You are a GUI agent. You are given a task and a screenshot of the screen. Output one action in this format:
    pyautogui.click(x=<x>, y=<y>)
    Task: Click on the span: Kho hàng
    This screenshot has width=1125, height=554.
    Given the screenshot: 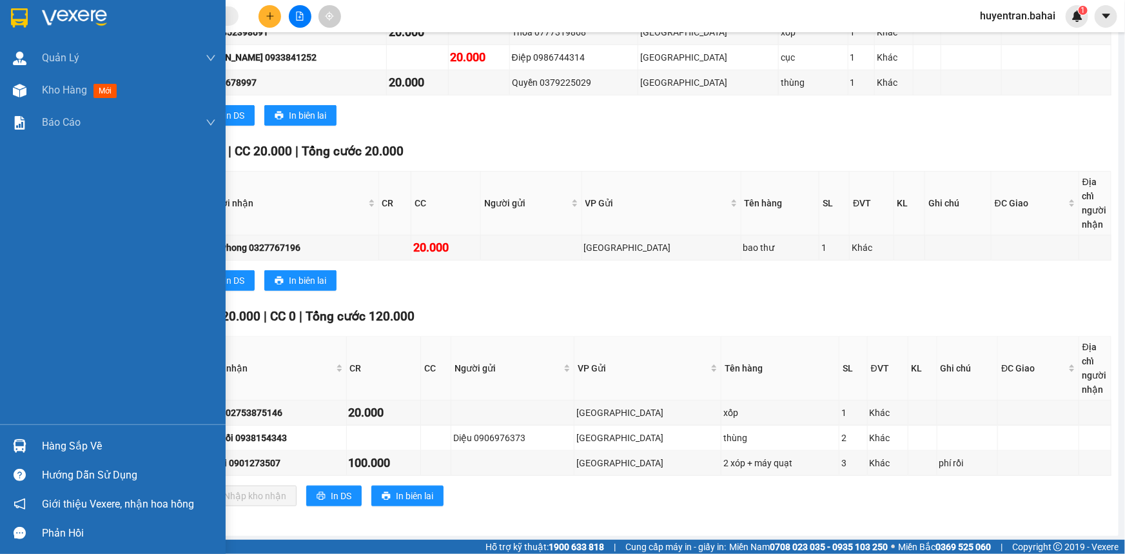 What is the action you would take?
    pyautogui.click(x=64, y=90)
    